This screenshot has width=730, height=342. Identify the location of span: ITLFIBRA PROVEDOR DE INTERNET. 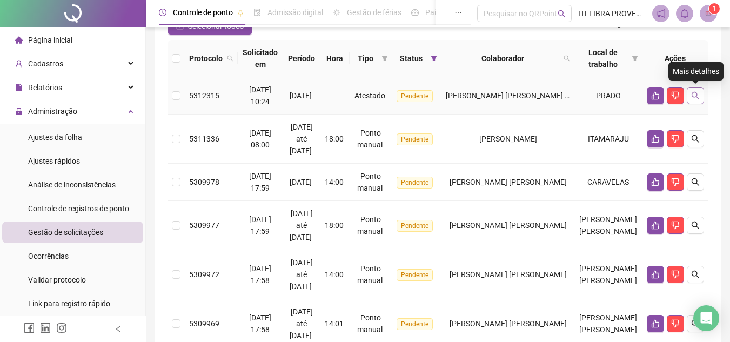
(611, 14).